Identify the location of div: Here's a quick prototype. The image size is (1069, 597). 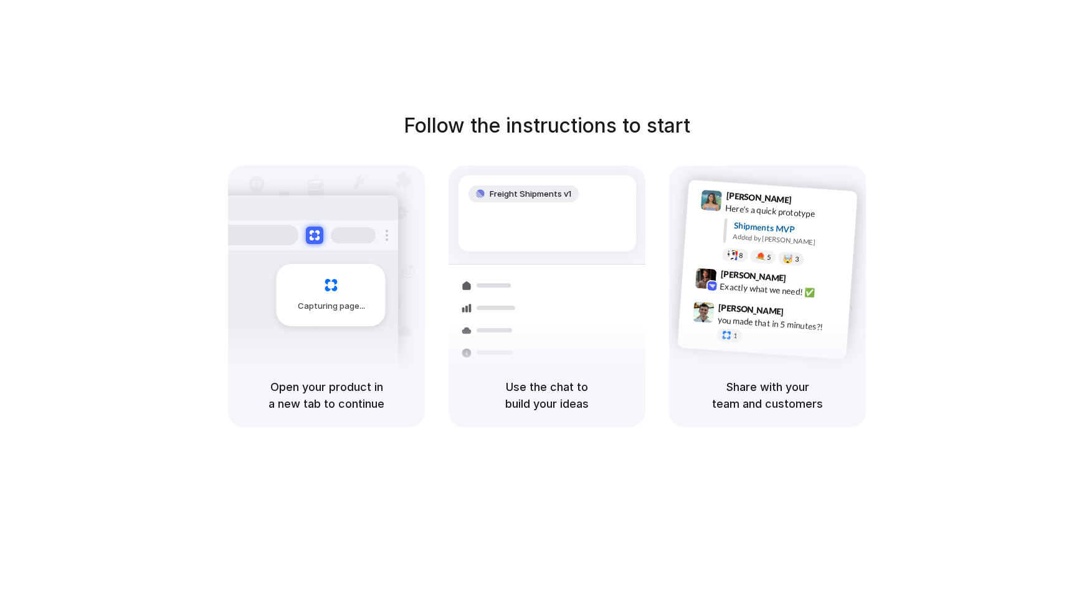
(788, 212).